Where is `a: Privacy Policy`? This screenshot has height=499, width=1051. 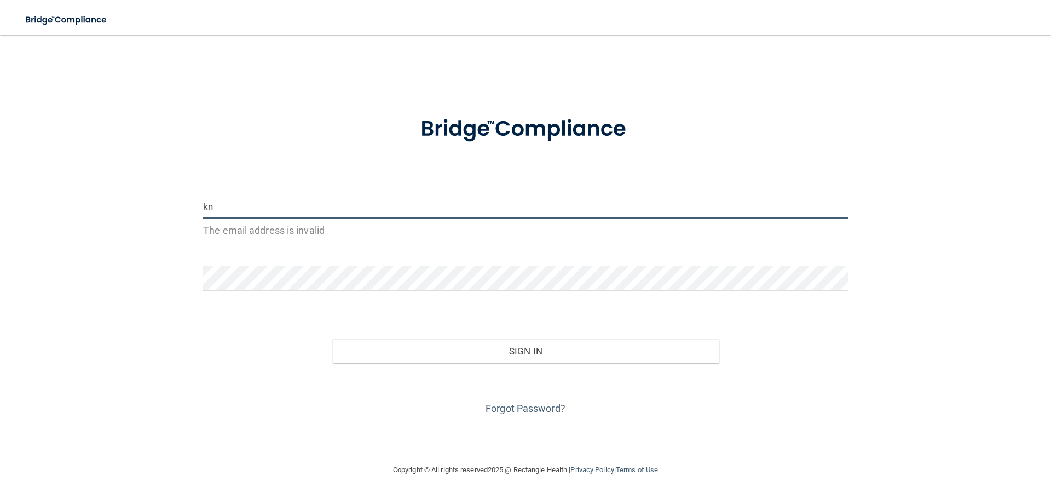
a: Privacy Policy is located at coordinates (592, 469).